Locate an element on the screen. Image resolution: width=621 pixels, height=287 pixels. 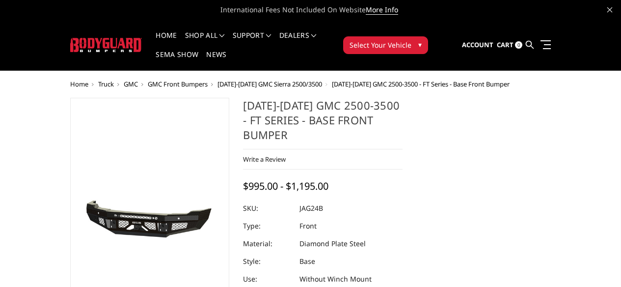
dt: Style: is located at coordinates (267, 261).